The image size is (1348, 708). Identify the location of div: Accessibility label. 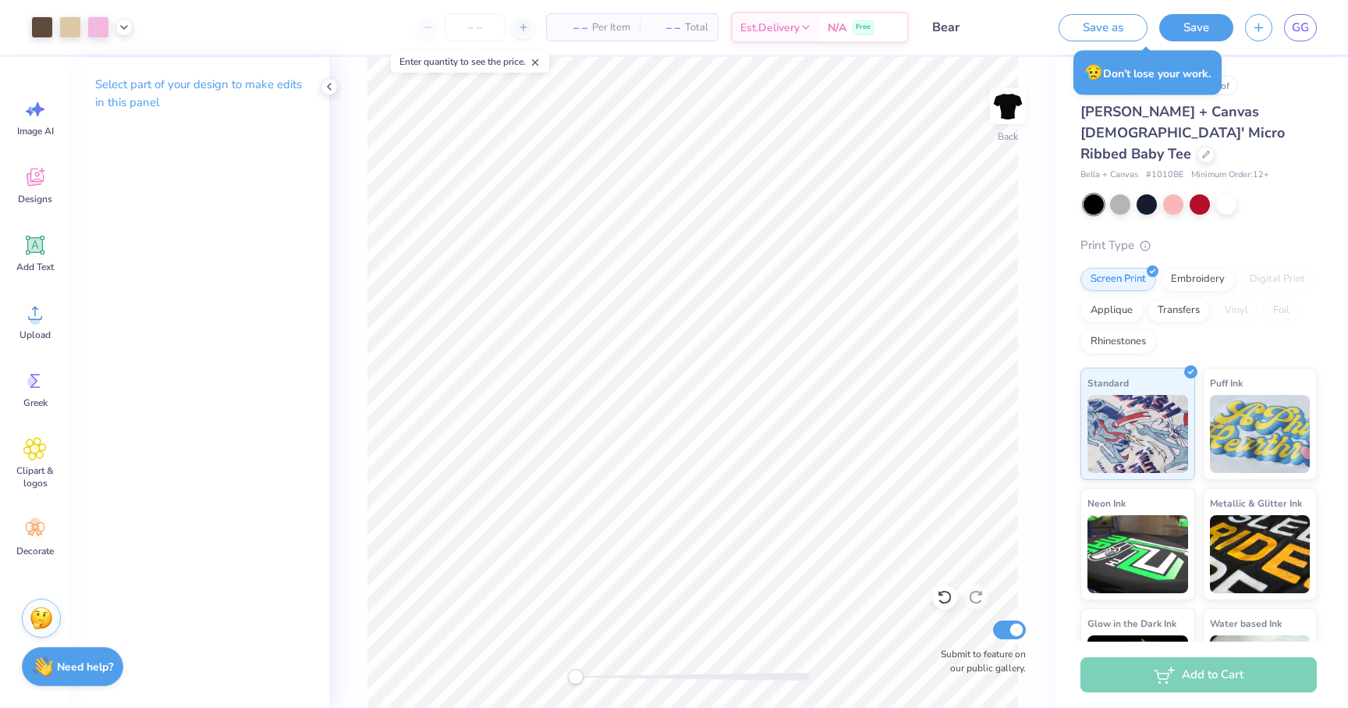
(576, 676).